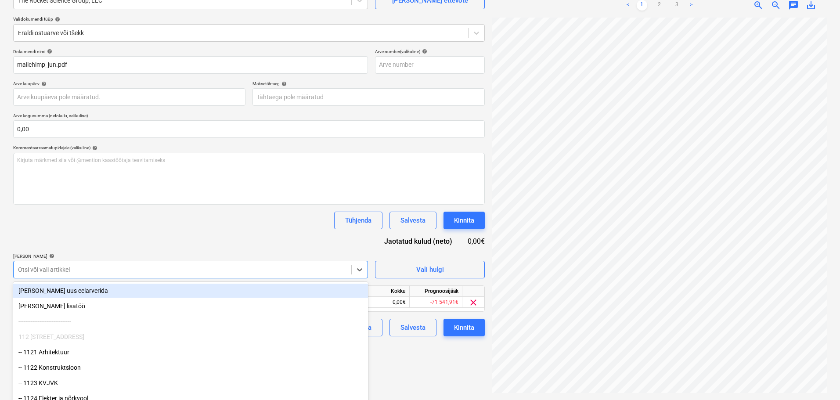 Image resolution: width=840 pixels, height=400 pixels. Describe the element at coordinates (191, 352) in the screenshot. I see `div: -- 1121 Arhitektuur` at that location.